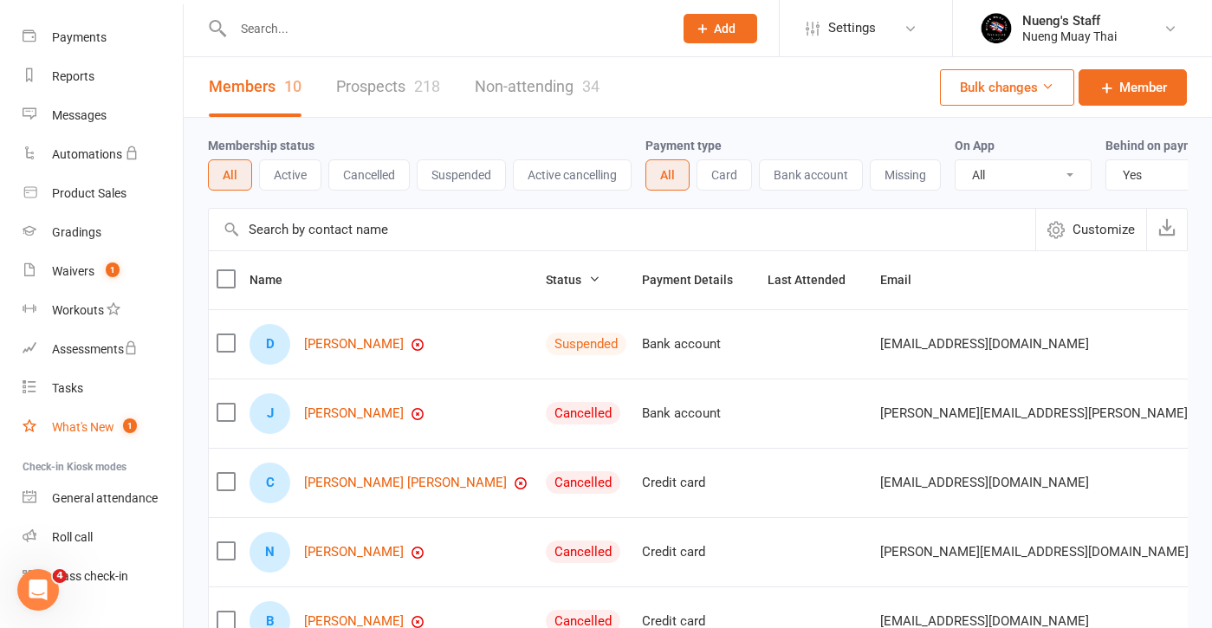 The image size is (1212, 628). What do you see at coordinates (816, 280) in the screenshot?
I see `button: Last Attended` at bounding box center [816, 280].